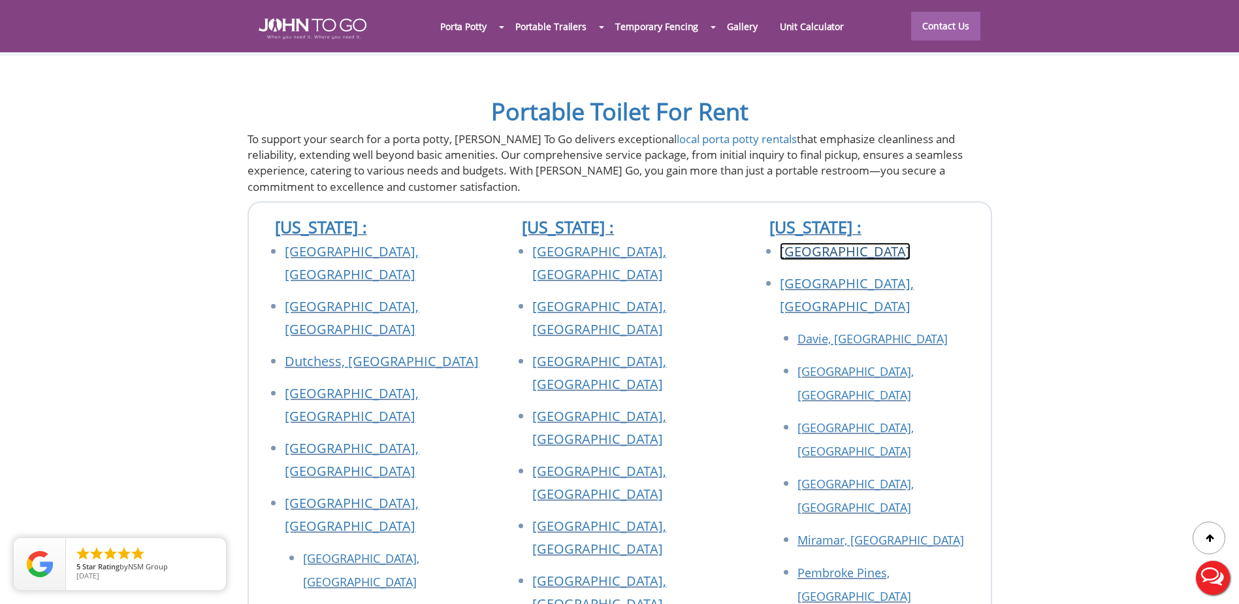  I want to click on img: Review Rating, so click(40, 564).